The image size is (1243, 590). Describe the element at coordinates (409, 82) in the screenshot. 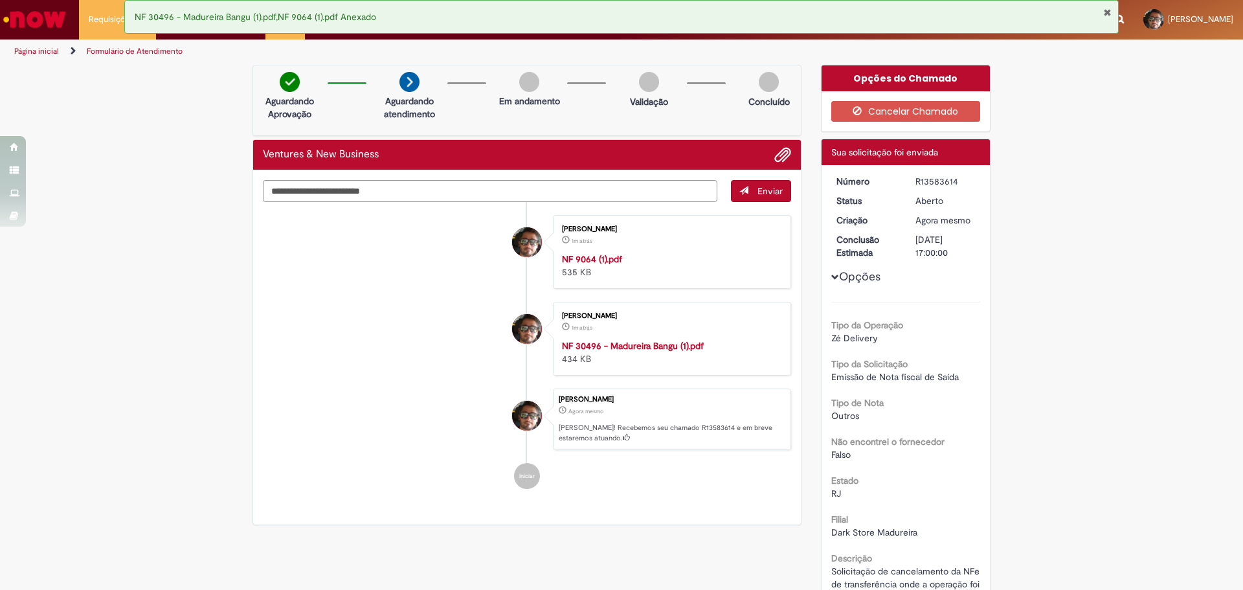

I see `img: arrow-next.png` at that location.